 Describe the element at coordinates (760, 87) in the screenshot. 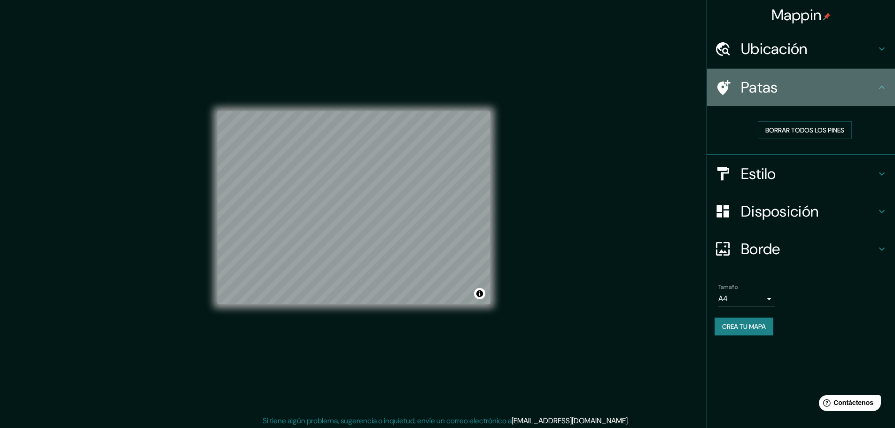

I see `font: Patas` at that location.